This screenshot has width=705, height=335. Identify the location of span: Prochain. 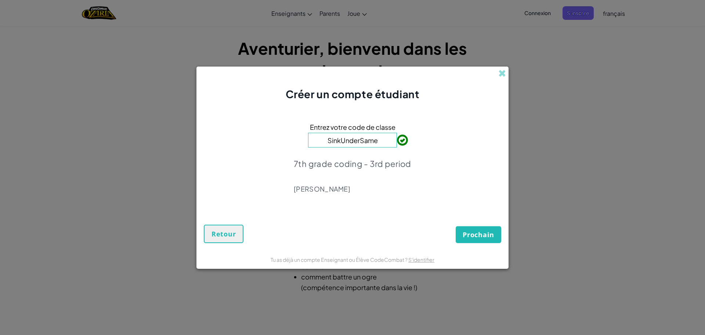
(479, 234).